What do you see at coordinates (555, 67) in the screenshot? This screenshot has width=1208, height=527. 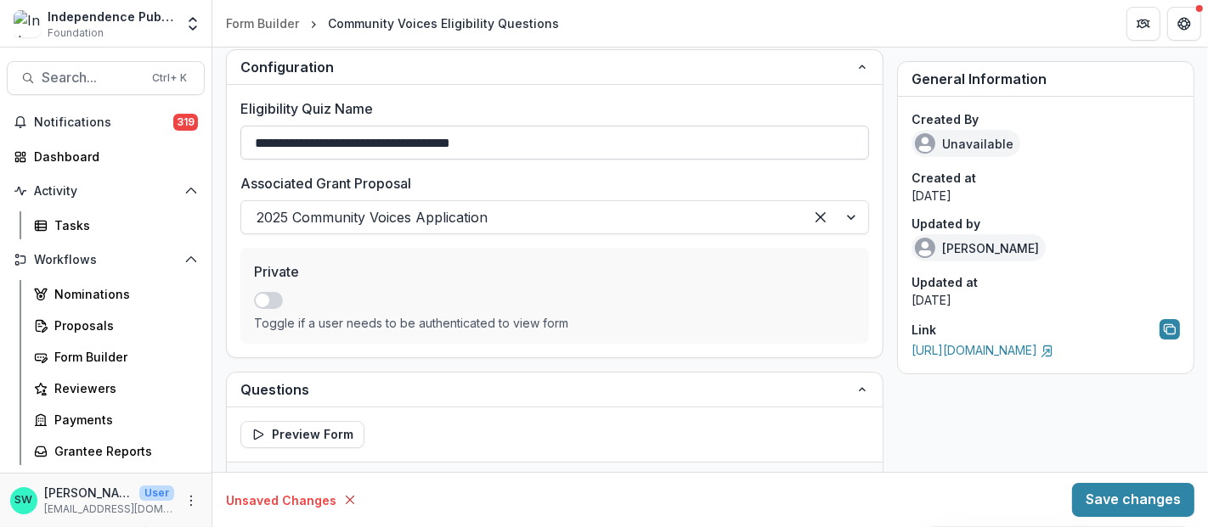 I see `button: Configuration` at bounding box center [555, 67].